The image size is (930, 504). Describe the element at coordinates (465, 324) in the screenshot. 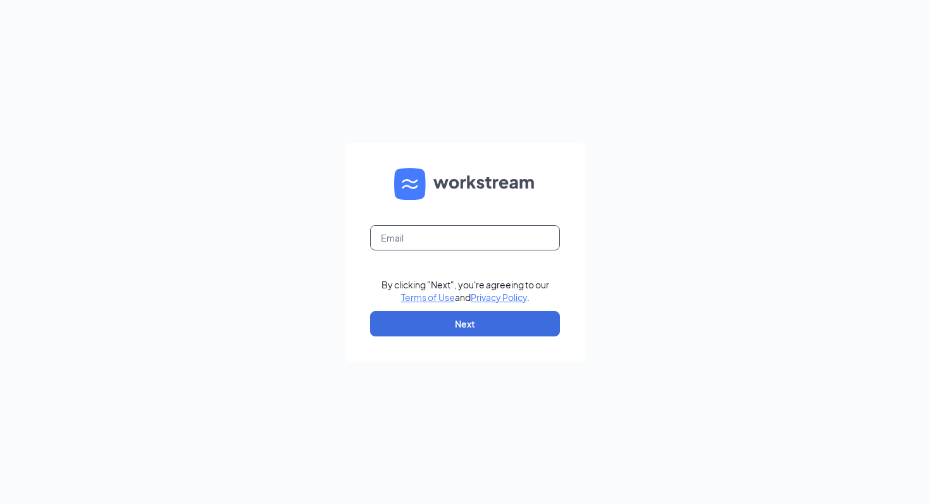

I see `button: Next` at that location.